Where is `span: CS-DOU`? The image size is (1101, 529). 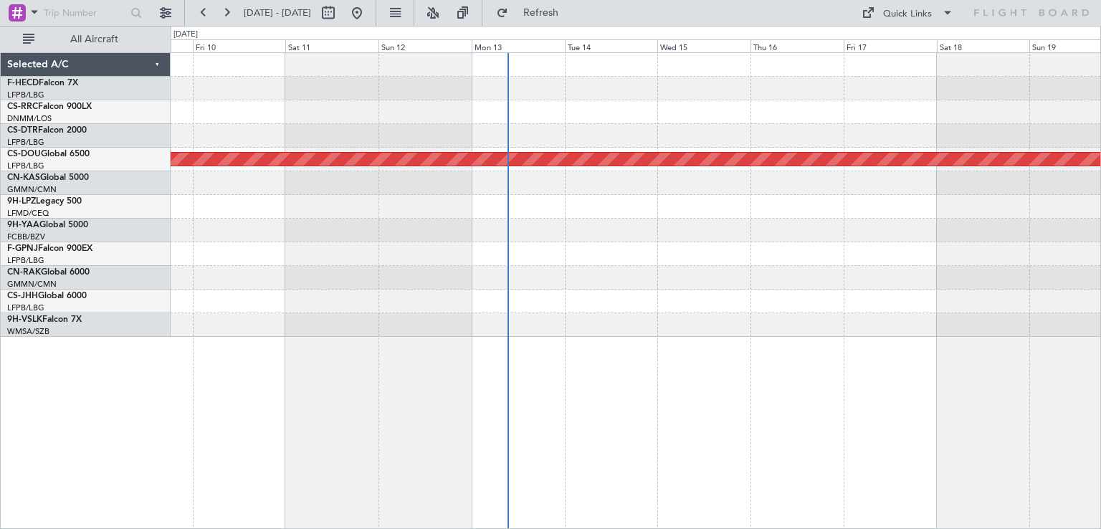 span: CS-DOU is located at coordinates (24, 154).